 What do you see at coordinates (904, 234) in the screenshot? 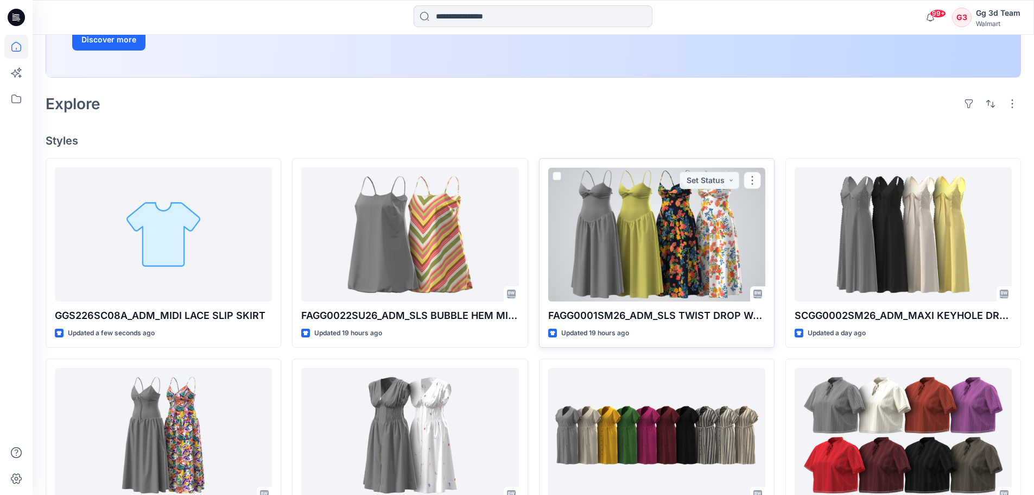
I see `a: SCGG0002SM26_ADM_MAXI KEYHOLE DRESS` at bounding box center [904, 234].